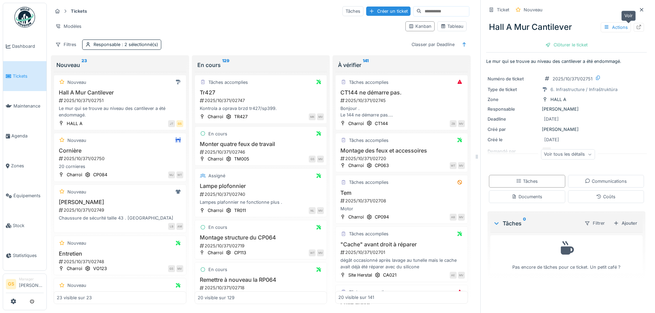  I want to click on div: Le mur qui se trouve au niveau des cantilever a été endommagé., so click(120, 112).